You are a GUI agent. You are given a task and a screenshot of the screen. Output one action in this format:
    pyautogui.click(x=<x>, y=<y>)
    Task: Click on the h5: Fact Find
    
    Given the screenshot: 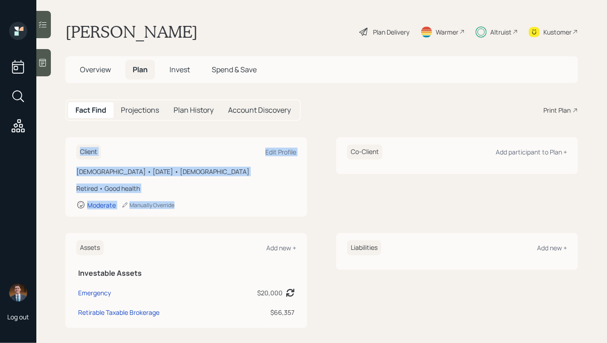 What is the action you would take?
    pyautogui.click(x=91, y=110)
    